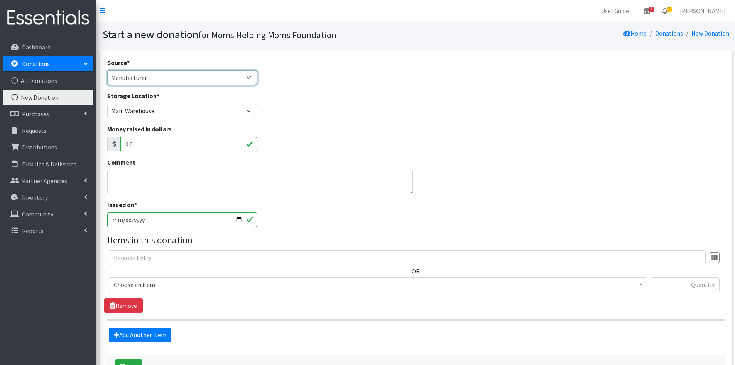 The width and height of the screenshot is (735, 365). I want to click on input: Barcode Entry, so click(407, 257).